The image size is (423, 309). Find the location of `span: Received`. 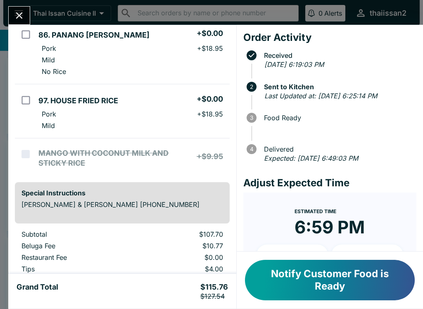

span: Received is located at coordinates (338, 55).